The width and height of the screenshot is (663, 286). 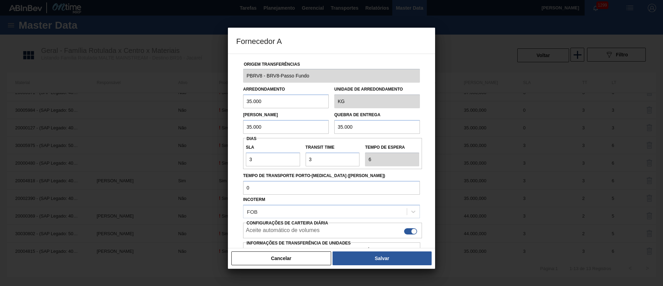 What do you see at coordinates (281, 258) in the screenshot?
I see `button: Cancelar` at bounding box center [281, 258].